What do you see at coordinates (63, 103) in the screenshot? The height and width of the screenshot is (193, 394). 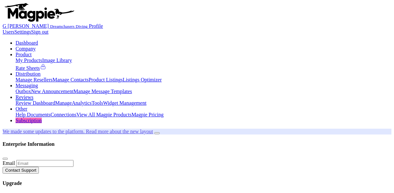 I see `a: Manage` at bounding box center [63, 103].